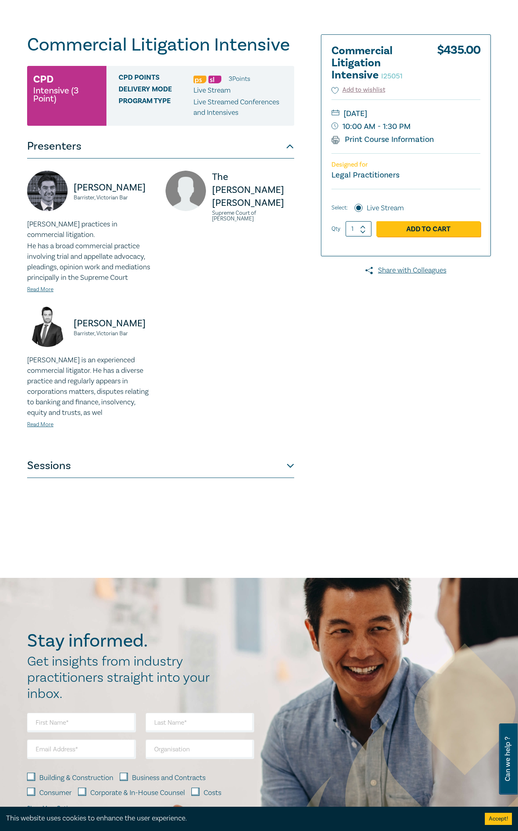 Image resolution: width=518 pixels, height=831 pixels. What do you see at coordinates (91, 262) in the screenshot?
I see `p: He has a broad commercial practice involving trial and appellate advocacy, pleadings, opinion wor...` at bounding box center [91, 262].